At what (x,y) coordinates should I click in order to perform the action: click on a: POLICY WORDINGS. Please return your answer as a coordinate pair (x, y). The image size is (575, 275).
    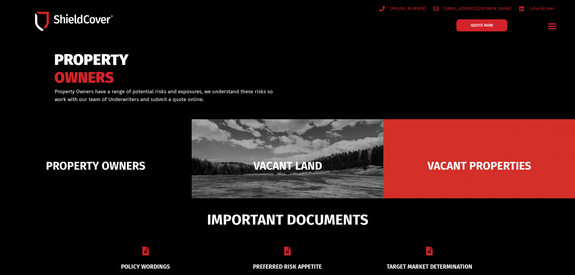
    Looking at the image, I should click on (145, 266).